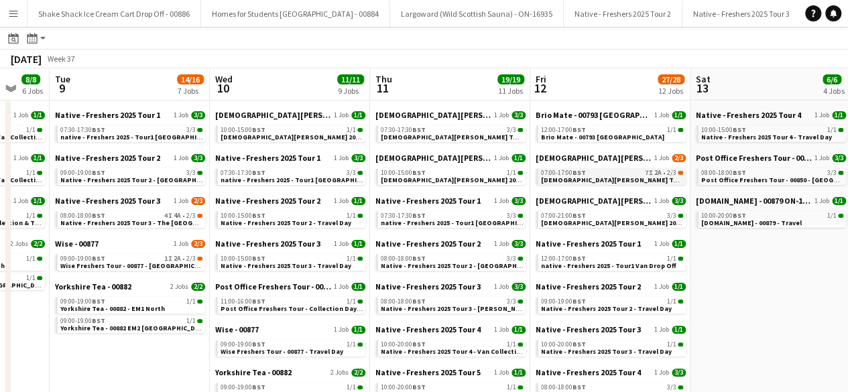 The image size is (848, 392). What do you see at coordinates (611, 329) in the screenshot?
I see `a: Native - Freshers 2025 Tour 31 Job1/1` at bounding box center [611, 329].